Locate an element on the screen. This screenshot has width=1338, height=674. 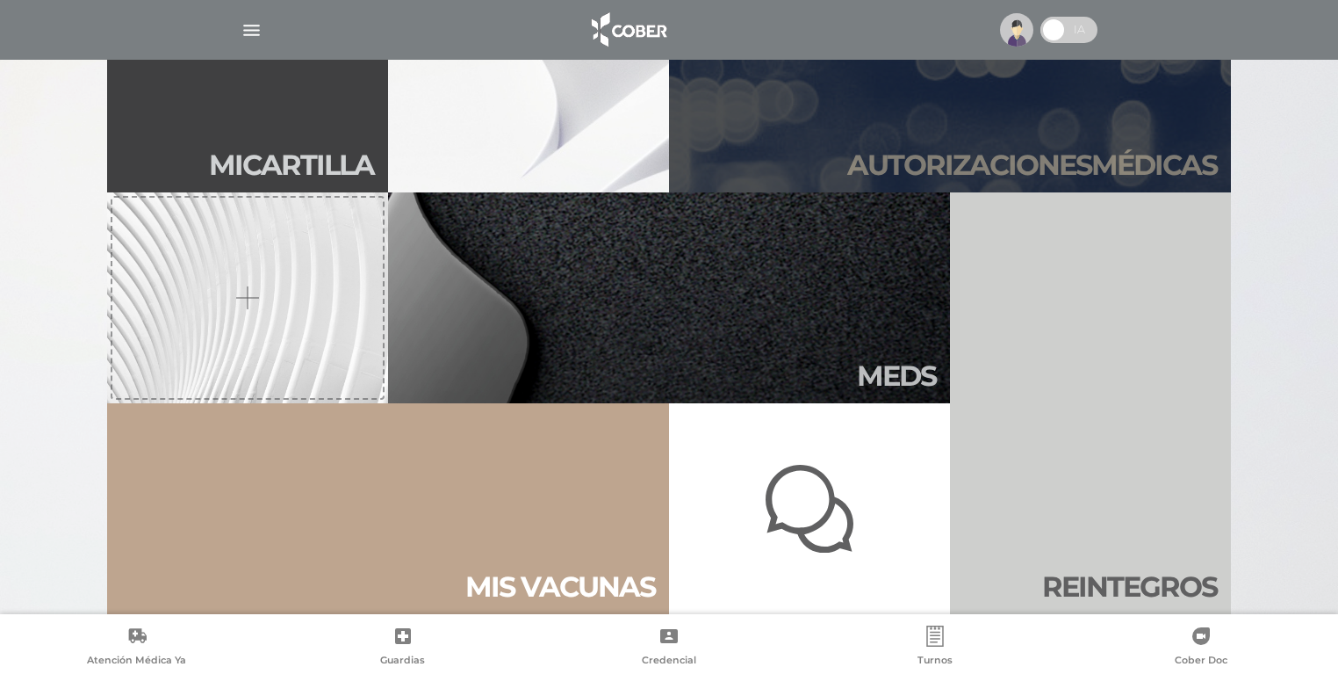
span: Guardias is located at coordinates (402, 661).